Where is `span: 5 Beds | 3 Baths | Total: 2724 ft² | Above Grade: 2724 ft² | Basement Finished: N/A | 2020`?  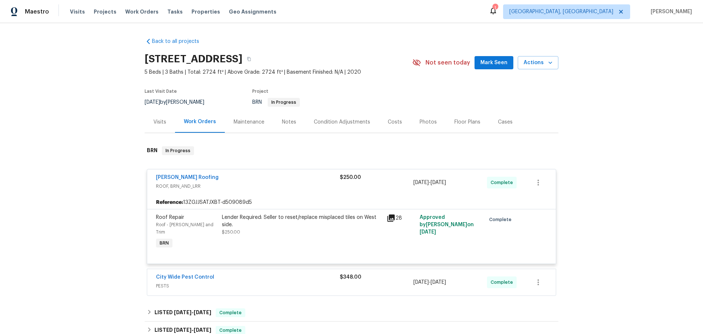
span: 5 Beds | 3 Baths | Total: 2724 ft² | Above Grade: 2724 ft² | Basement Finished: N/A | 2020 is located at coordinates (278, 72).